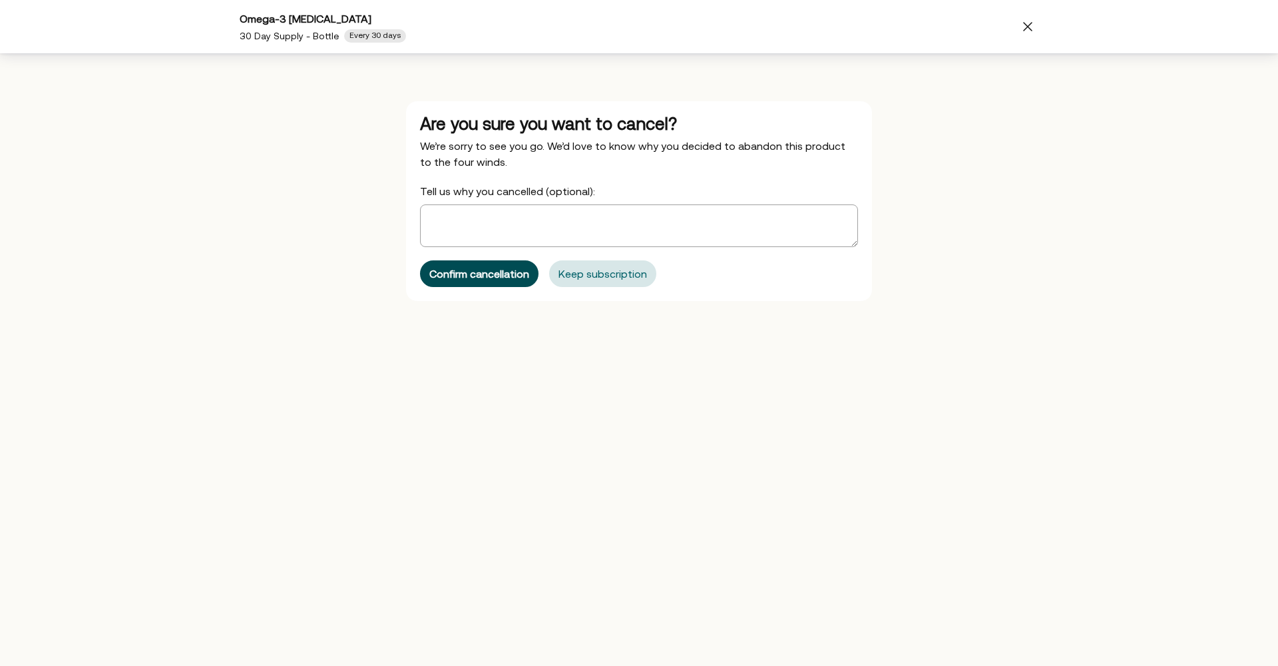 Image resolution: width=1278 pixels, height=666 pixels. What do you see at coordinates (289, 36) in the screenshot?
I see `span: 30 Day Supply - Bottle` at bounding box center [289, 36].